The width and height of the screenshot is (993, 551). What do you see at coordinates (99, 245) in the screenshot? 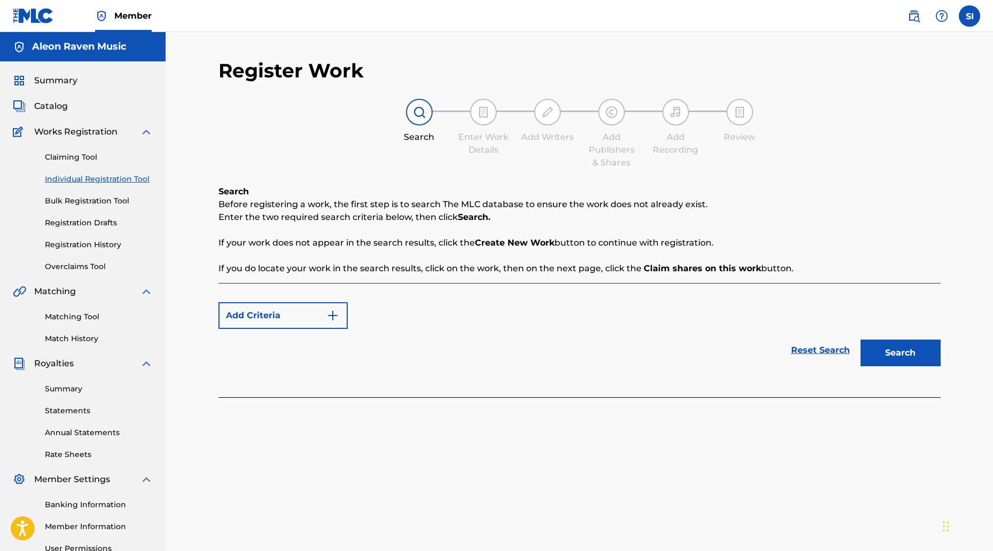
I see `a: Registration History` at bounding box center [99, 245].